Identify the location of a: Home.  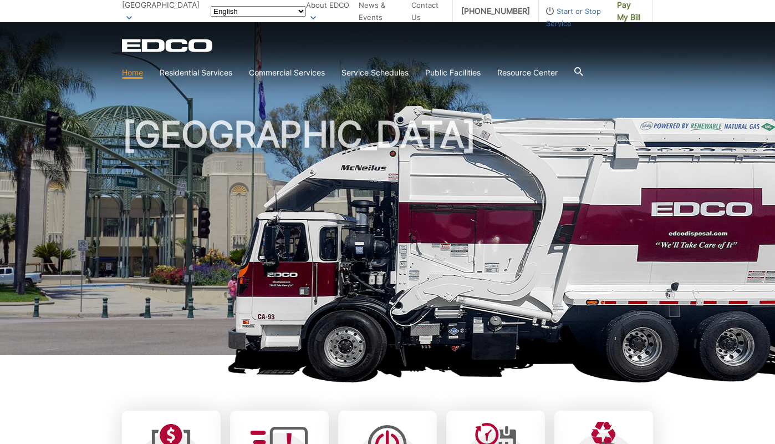
(133, 73).